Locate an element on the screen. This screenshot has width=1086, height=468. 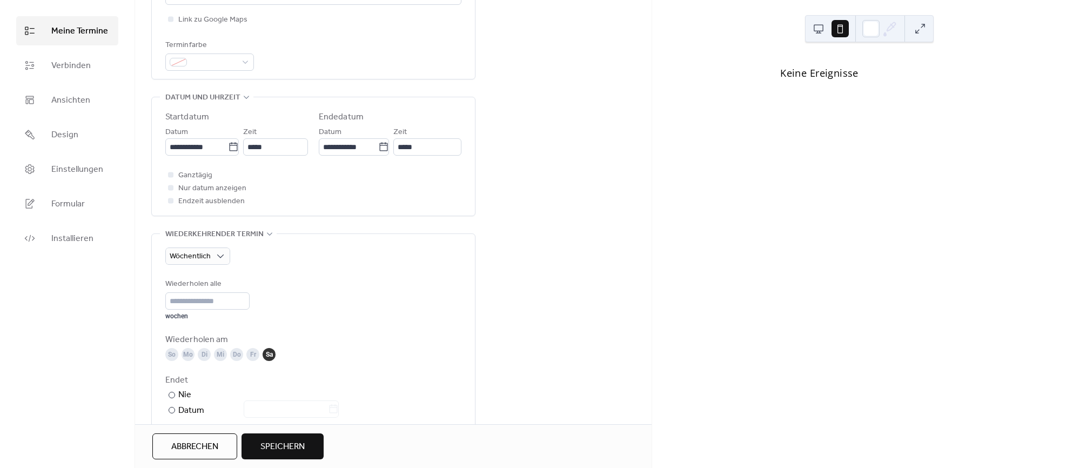
div: Wiederholen am is located at coordinates (312, 340).